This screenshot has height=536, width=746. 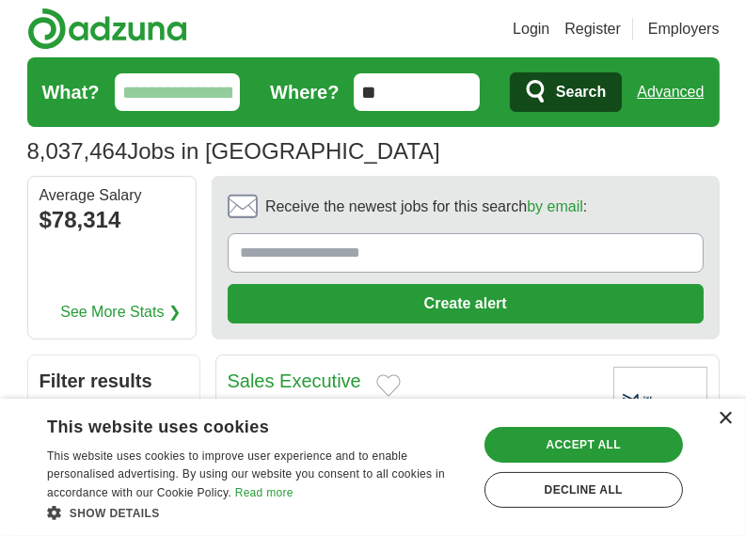 What do you see at coordinates (232, 424) in the screenshot?
I see `div: This website uses cookies` at bounding box center [232, 424].